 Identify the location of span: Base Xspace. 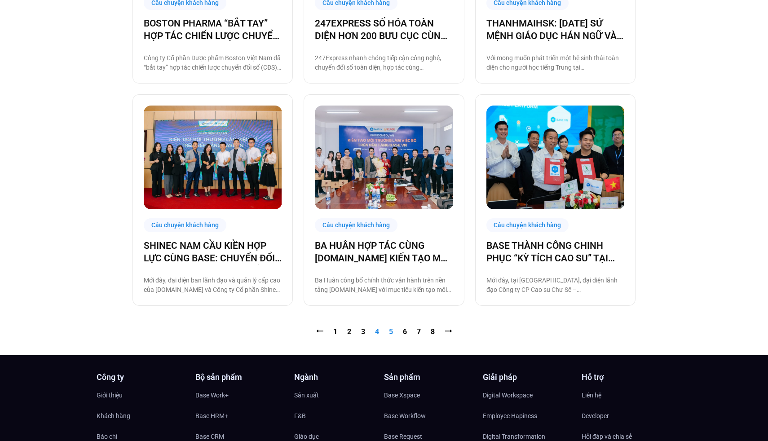
(402, 395).